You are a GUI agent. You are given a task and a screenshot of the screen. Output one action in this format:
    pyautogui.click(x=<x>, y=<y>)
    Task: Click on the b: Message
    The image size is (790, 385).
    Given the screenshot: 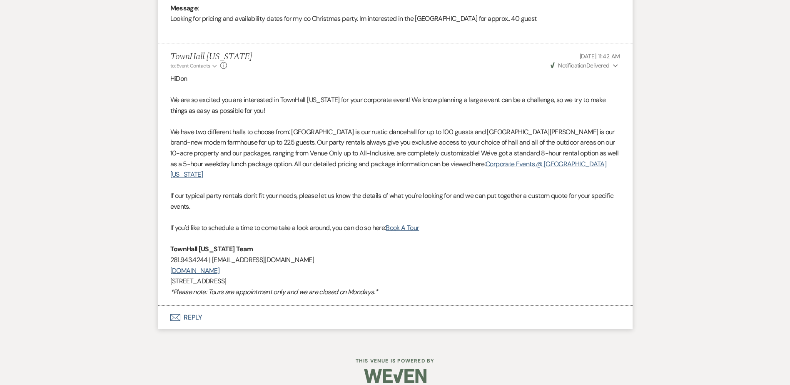 What is the action you would take?
    pyautogui.click(x=184, y=8)
    